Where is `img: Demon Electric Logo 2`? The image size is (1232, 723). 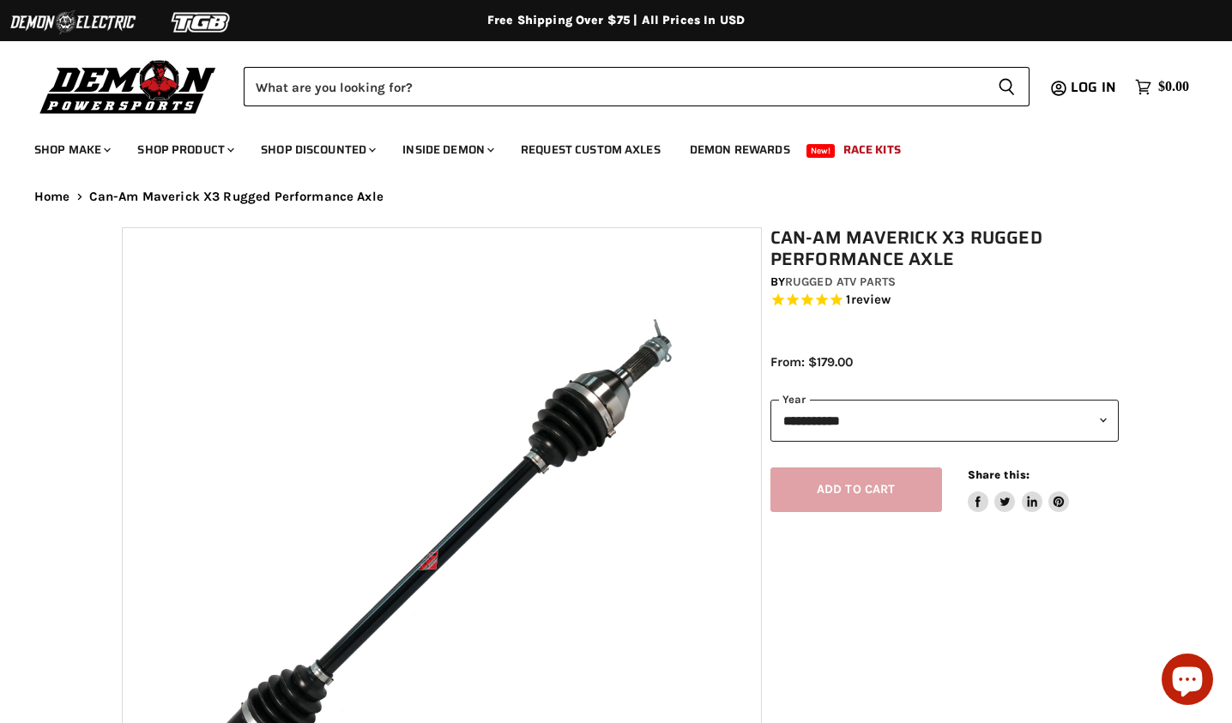
img: Demon Electric Logo 2 is located at coordinates (73, 22).